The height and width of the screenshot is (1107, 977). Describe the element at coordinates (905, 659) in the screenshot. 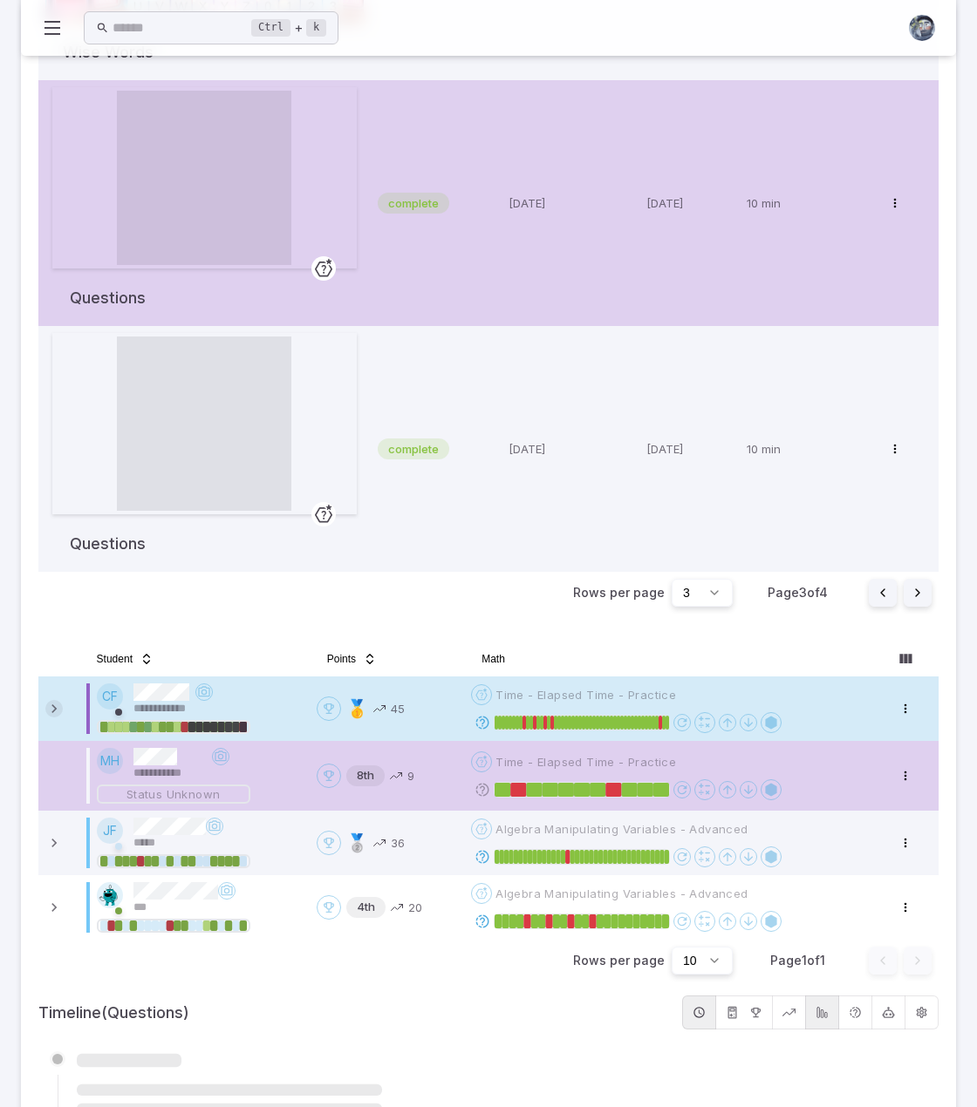

I see `button: Column visibility` at that location.